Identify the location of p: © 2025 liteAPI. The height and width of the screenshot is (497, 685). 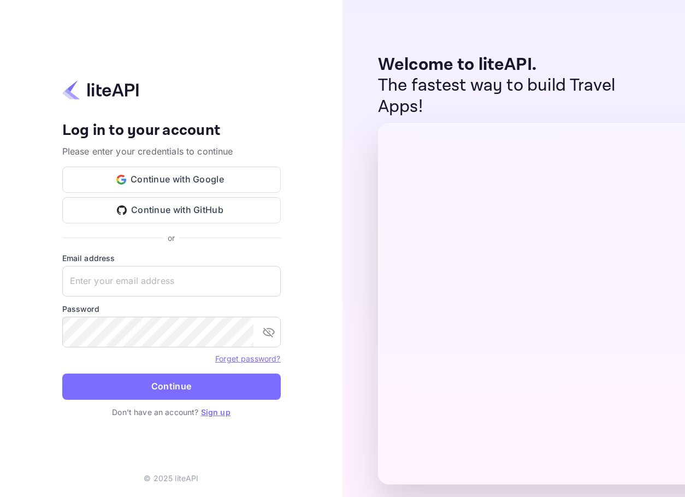
(171, 478).